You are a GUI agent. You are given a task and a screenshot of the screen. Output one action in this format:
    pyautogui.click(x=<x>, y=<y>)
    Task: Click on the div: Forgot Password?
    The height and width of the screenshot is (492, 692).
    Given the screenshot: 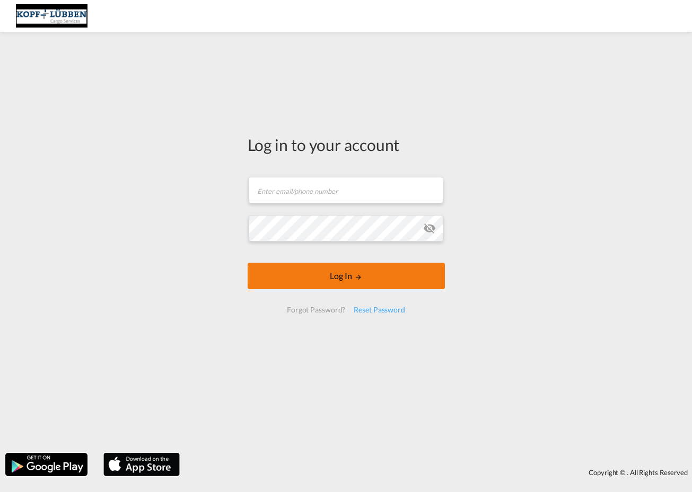 What is the action you would take?
    pyautogui.click(x=316, y=310)
    